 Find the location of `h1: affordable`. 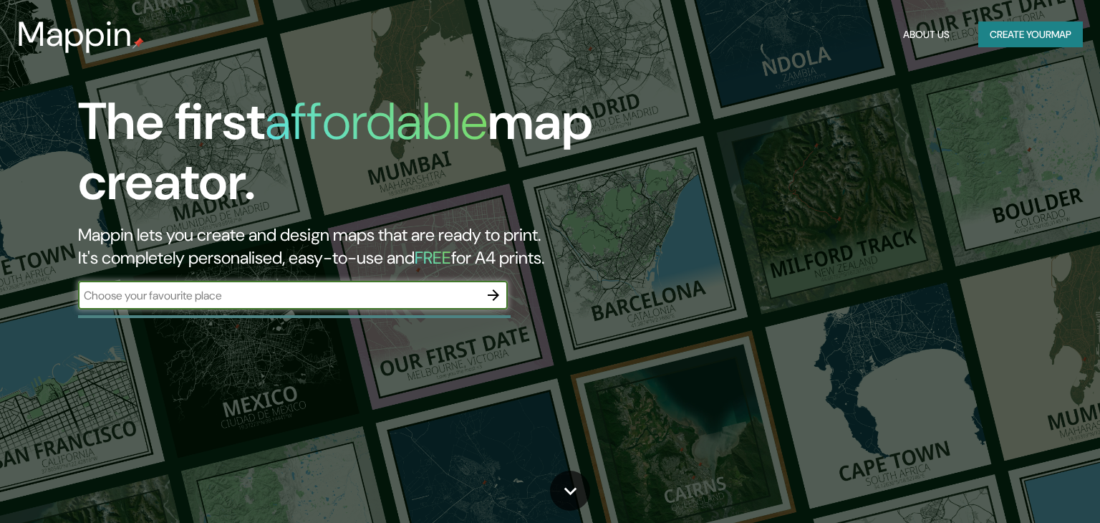

h1: affordable is located at coordinates (376, 121).